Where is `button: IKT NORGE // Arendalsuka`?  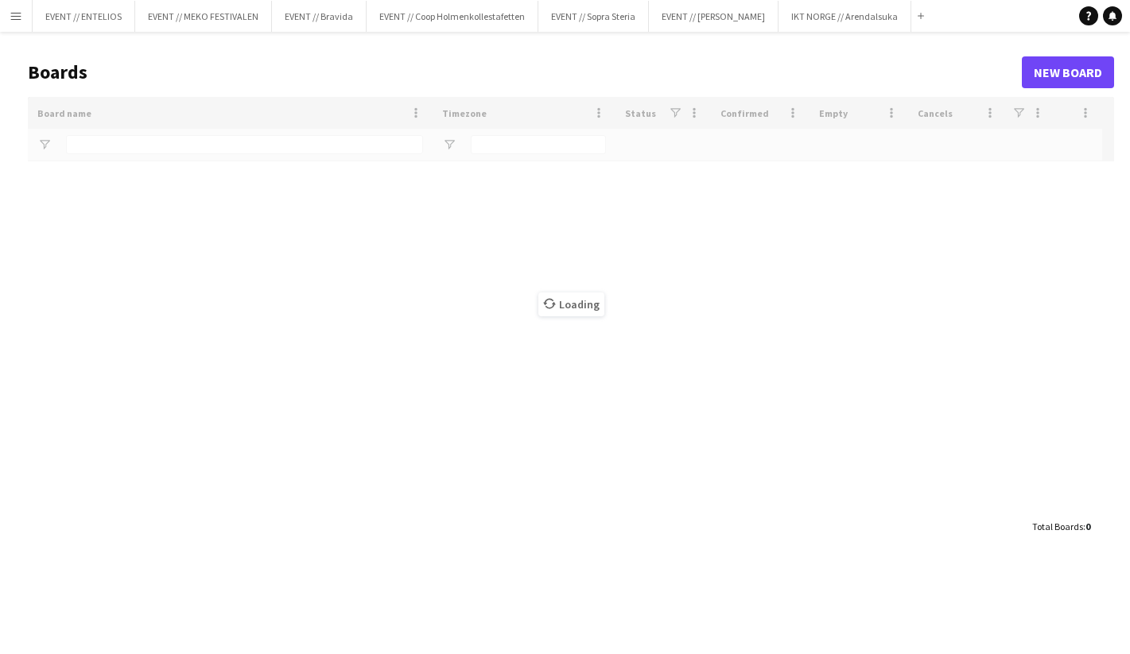
button: IKT NORGE // Arendalsuka is located at coordinates (844, 16).